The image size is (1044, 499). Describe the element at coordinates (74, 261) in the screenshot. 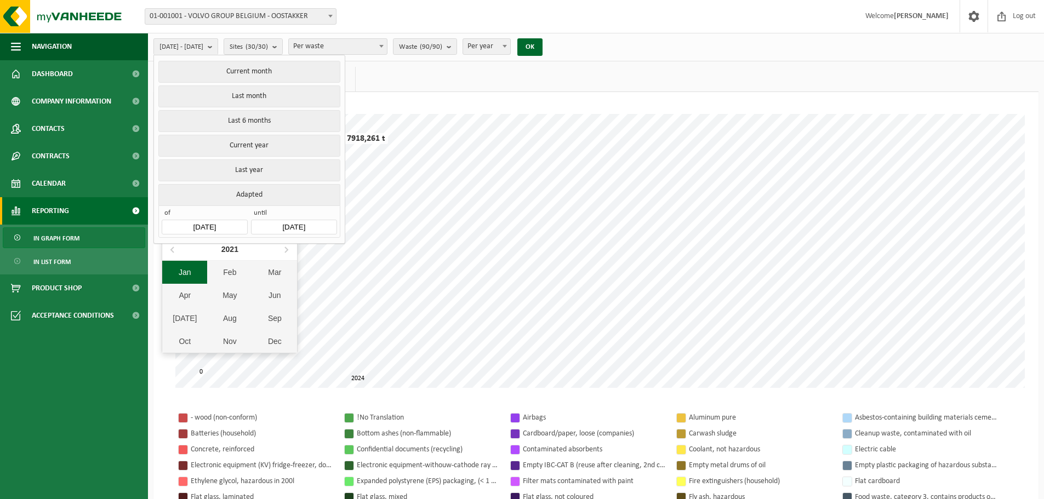

I see `a: In list form` at that location.